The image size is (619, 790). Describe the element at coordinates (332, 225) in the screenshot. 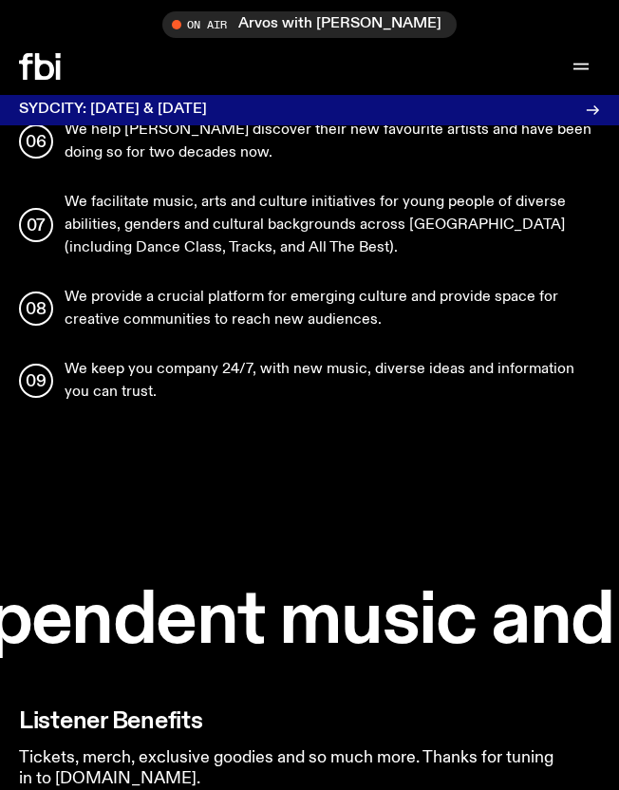

I see `p: We facilitate music, arts and culture initiatives for young people of diverse abilities, genders ...` at that location.